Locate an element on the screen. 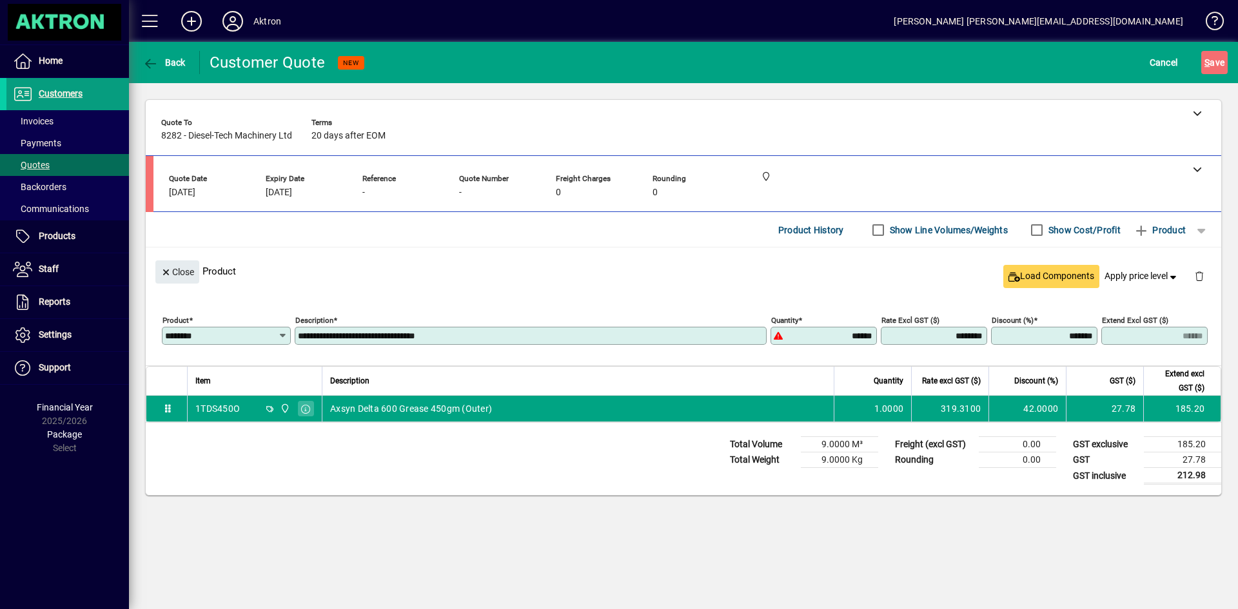 The height and width of the screenshot is (609, 1238). span: Discount (%) is located at coordinates (1036, 381).